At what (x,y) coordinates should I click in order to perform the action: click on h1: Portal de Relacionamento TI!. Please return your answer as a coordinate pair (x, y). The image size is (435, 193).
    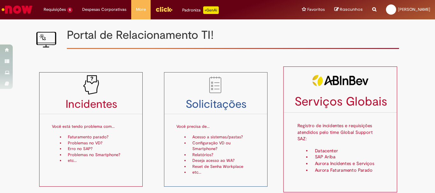
    Looking at the image, I should click on (233, 35).